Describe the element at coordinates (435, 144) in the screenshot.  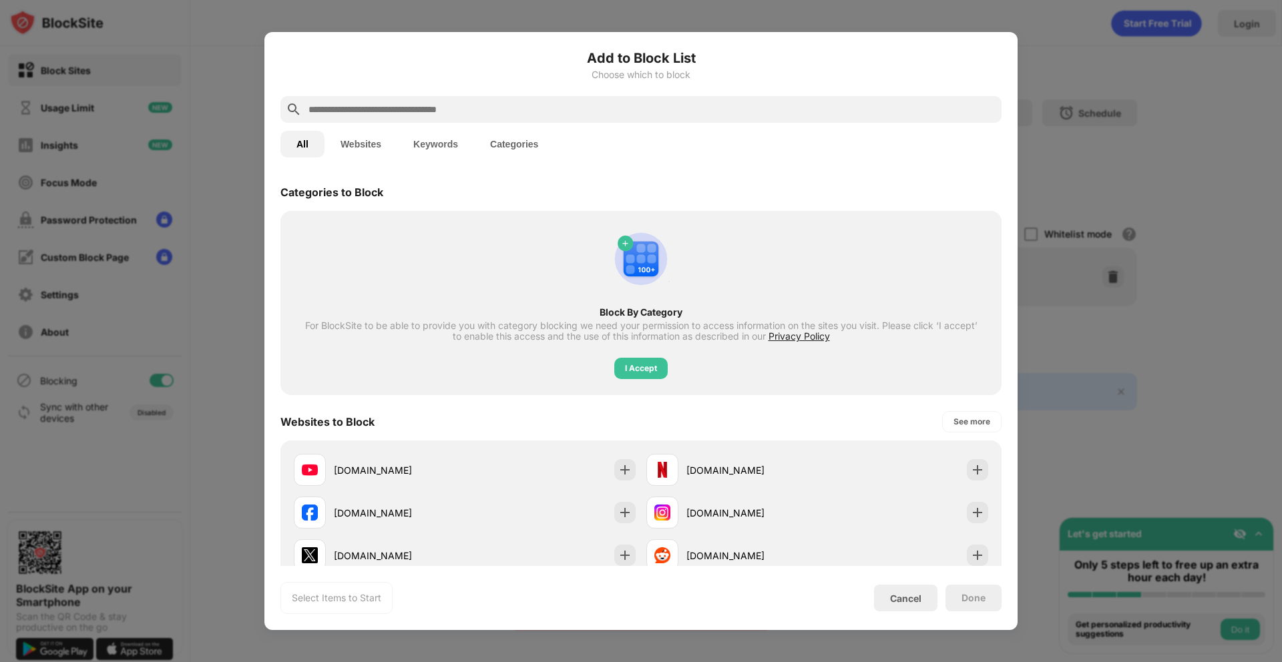
I see `button: Keywords` at that location.